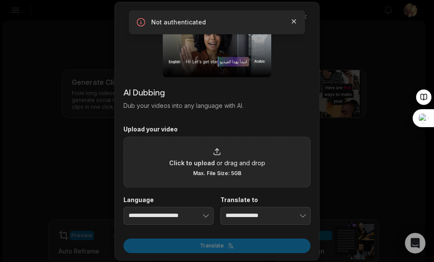  I want to click on span: Max. File Size: 5GB, so click(217, 173).